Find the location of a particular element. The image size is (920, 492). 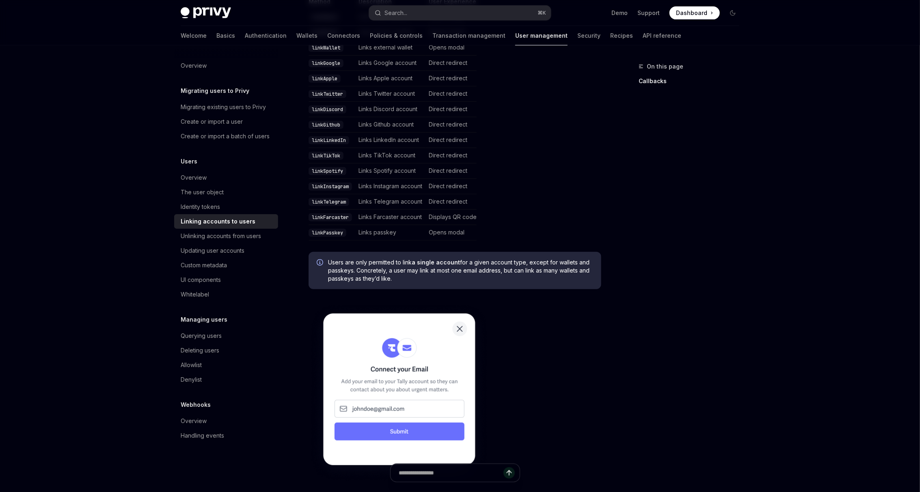

button: Search...⌘K is located at coordinates (460, 13).